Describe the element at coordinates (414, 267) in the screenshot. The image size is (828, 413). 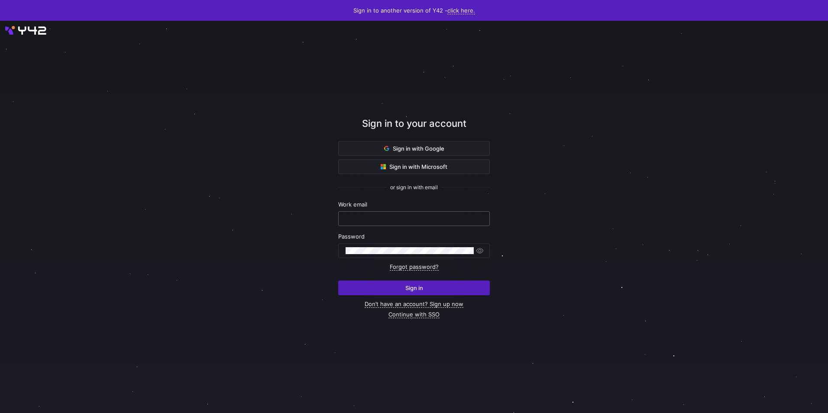
I see `a: Forgot password?` at that location.